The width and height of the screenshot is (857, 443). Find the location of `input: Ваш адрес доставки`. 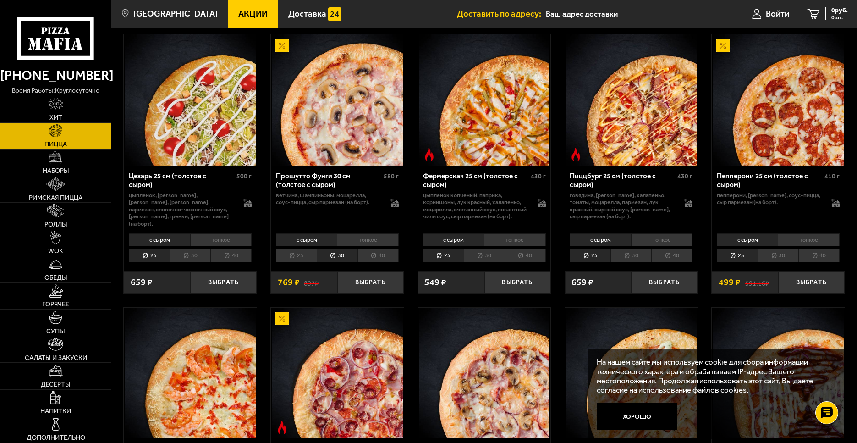

input: Ваш адрес доставки is located at coordinates (632, 14).